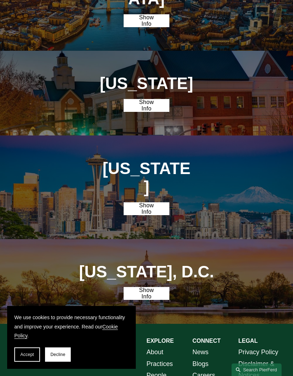 The width and height of the screenshot is (293, 376). What do you see at coordinates (258, 352) in the screenshot?
I see `a: Privacy Policy` at bounding box center [258, 352].